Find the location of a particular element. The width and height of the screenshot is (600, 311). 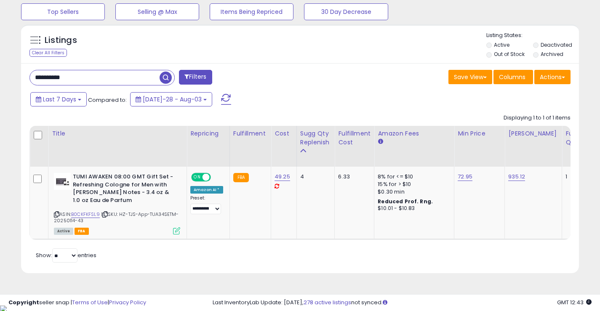

div: Preset: is located at coordinates (207, 205).